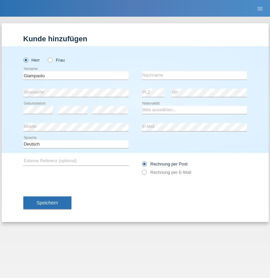 The height and width of the screenshot is (278, 270). Describe the element at coordinates (47, 203) in the screenshot. I see `span: Speichern` at that location.